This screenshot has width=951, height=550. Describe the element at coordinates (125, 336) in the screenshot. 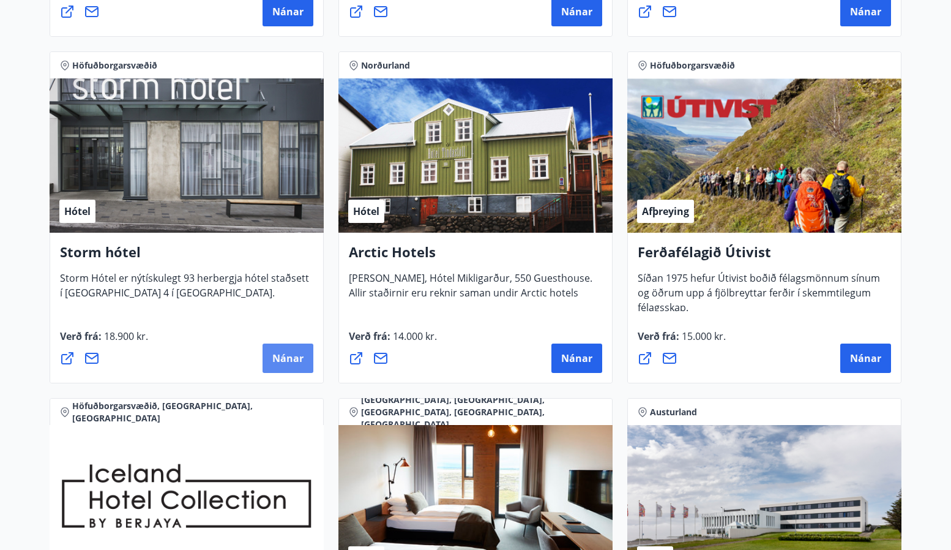

I see `span: 18.900 kr.` at that location.